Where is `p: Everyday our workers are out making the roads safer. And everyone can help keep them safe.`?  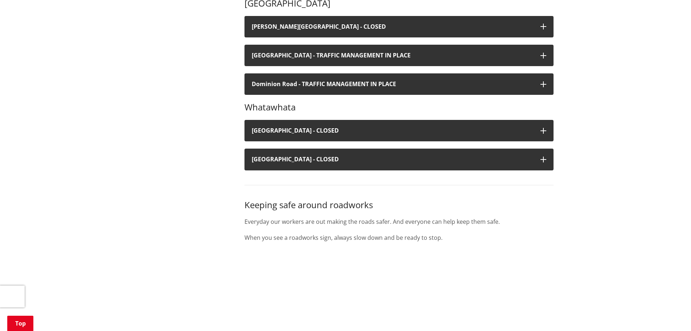
p: Everyday our workers are out making the roads safer. And everyone can help keep them safe. is located at coordinates (399, 221).